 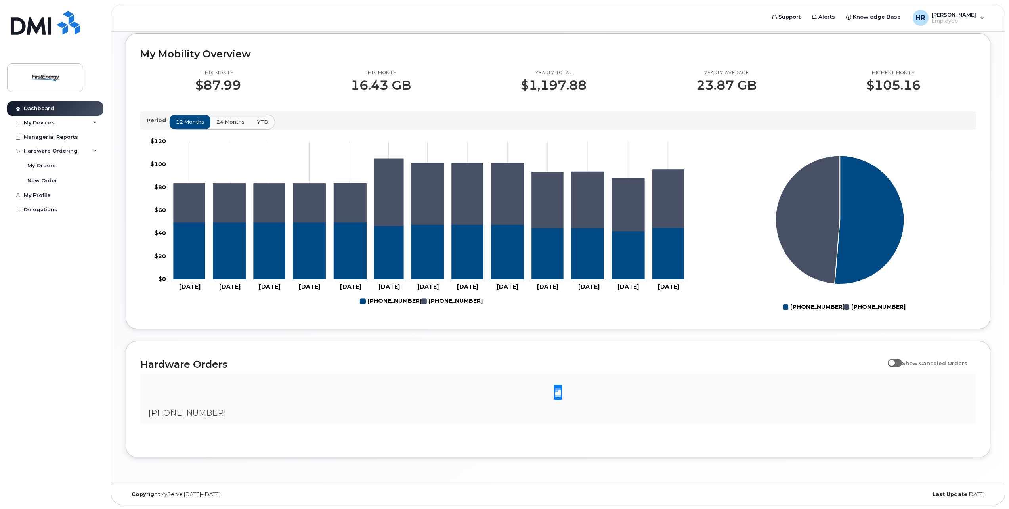 I want to click on h2: Hardware Orders, so click(x=512, y=364).